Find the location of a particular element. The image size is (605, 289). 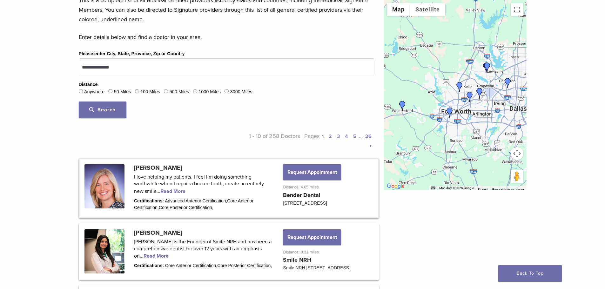

a: 3 is located at coordinates (338, 137).